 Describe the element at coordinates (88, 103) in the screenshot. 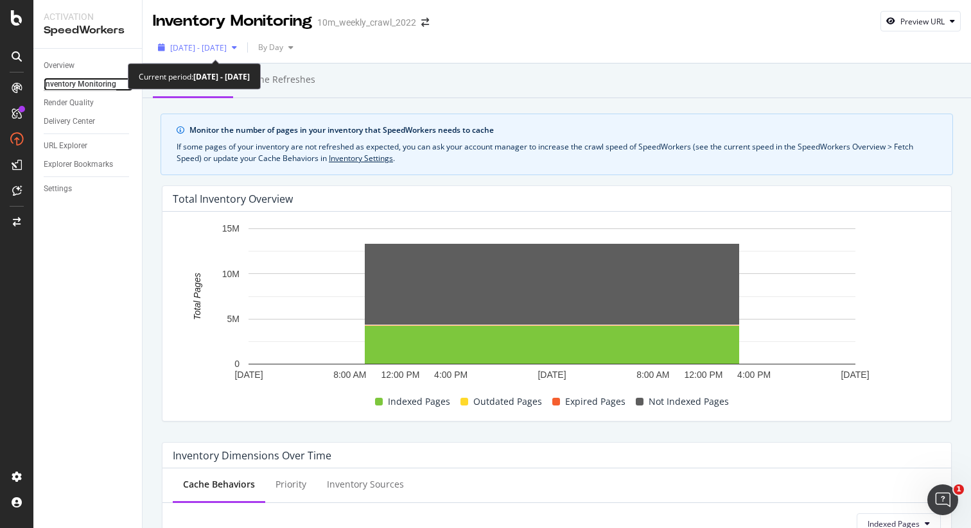

I see `a: Render Quality` at that location.